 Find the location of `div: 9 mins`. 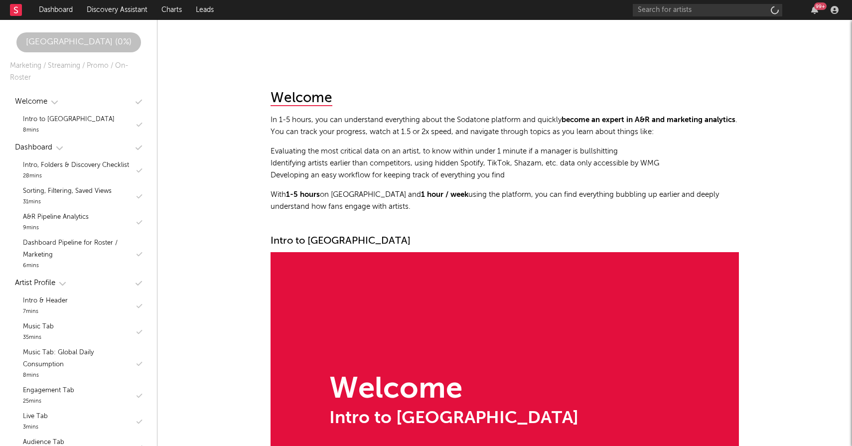

div: 9 mins is located at coordinates (56, 228).